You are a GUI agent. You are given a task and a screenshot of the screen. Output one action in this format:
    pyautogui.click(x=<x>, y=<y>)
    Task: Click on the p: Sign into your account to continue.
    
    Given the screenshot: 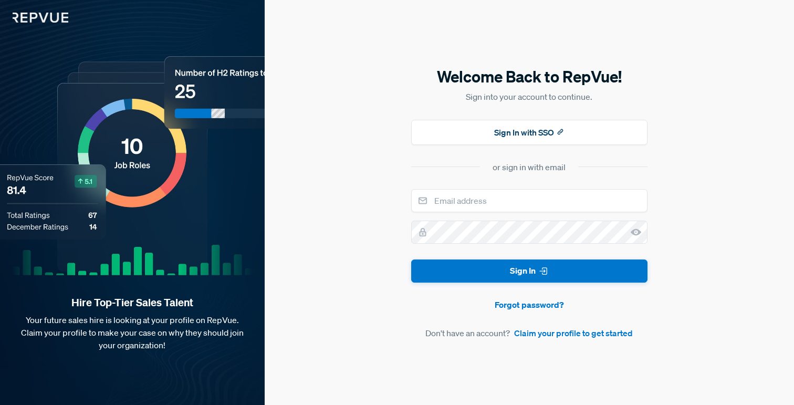 What is the action you would take?
    pyautogui.click(x=529, y=97)
    